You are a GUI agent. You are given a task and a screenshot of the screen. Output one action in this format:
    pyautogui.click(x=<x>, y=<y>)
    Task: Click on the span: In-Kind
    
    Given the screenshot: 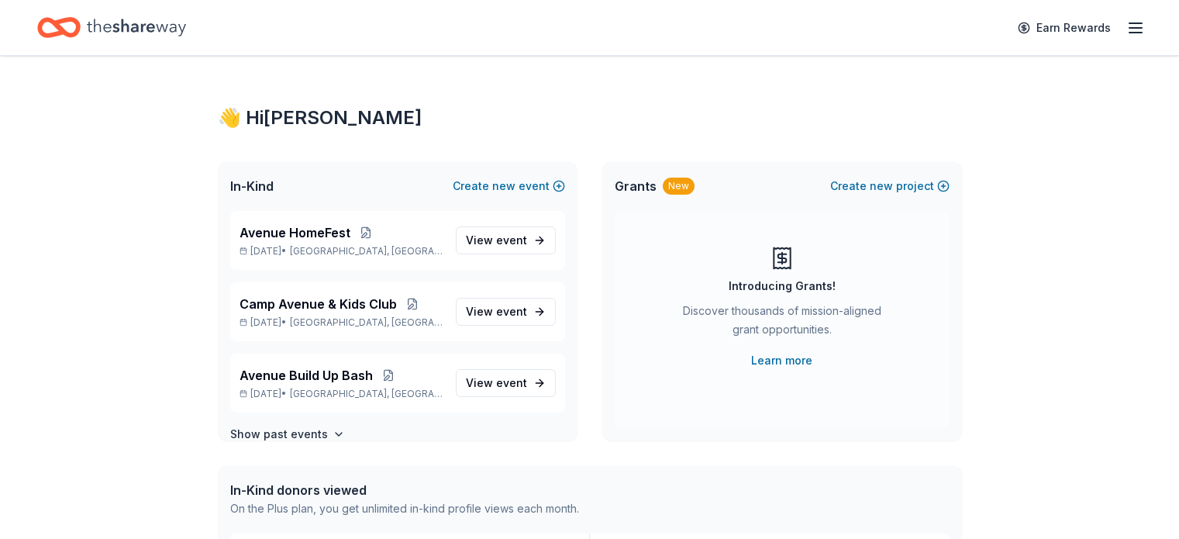 What is the action you would take?
    pyautogui.click(x=252, y=186)
    